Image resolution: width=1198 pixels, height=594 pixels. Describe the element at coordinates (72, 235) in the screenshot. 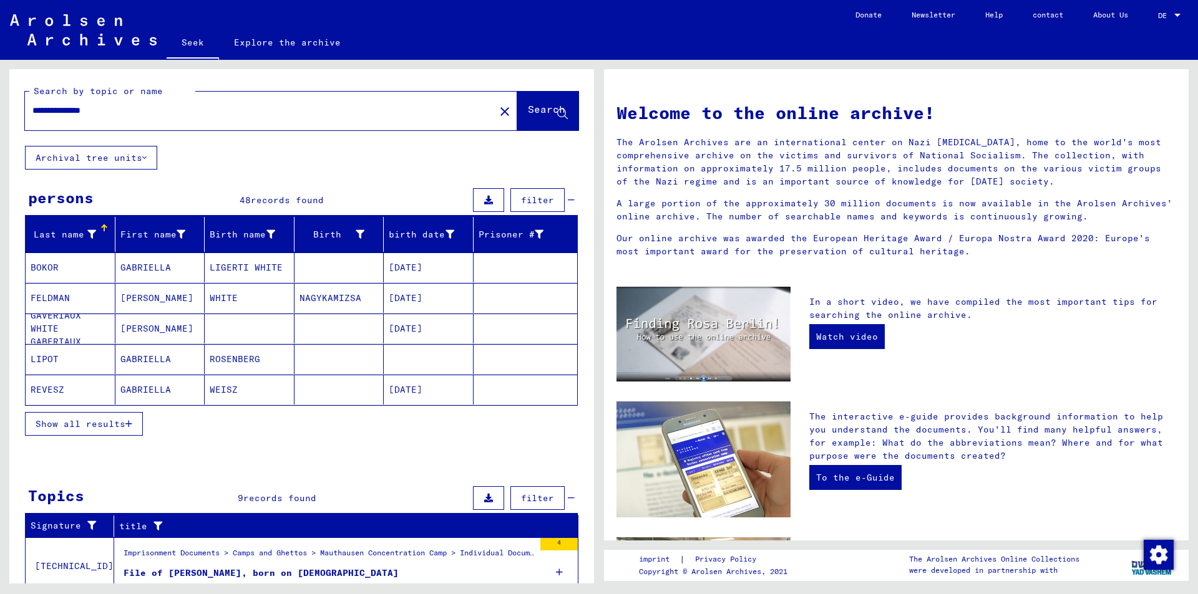

I see `div: Last name` at that location.